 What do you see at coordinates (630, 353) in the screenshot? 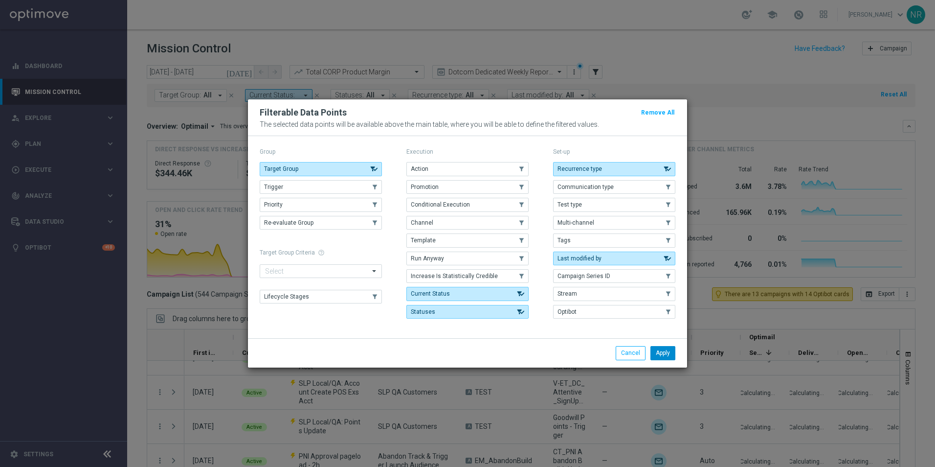
I see `button: Cancel` at bounding box center [630, 353].